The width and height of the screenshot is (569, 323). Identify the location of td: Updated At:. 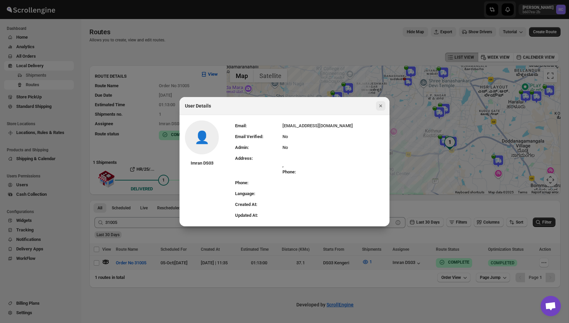
(259, 215).